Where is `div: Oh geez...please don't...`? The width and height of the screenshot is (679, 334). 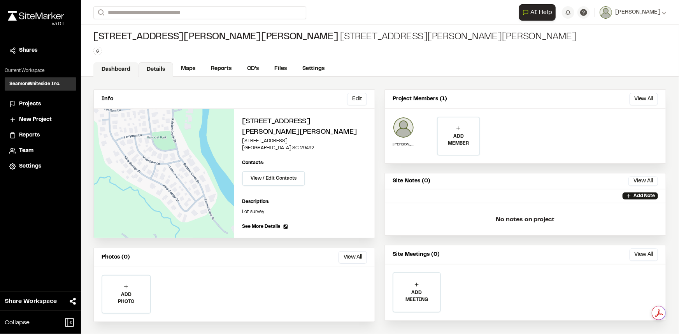 div: Oh geez...please don't... is located at coordinates (36, 24).